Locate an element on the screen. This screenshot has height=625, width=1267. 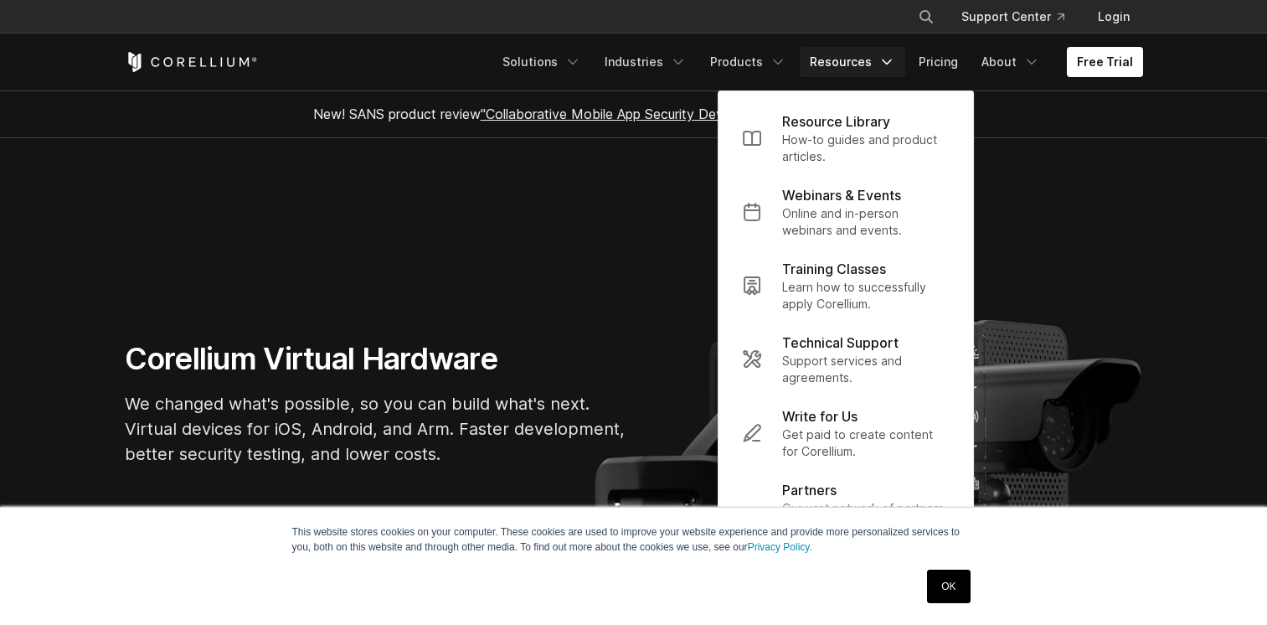
p: How-to guides and product articles. is located at coordinates (866, 148).